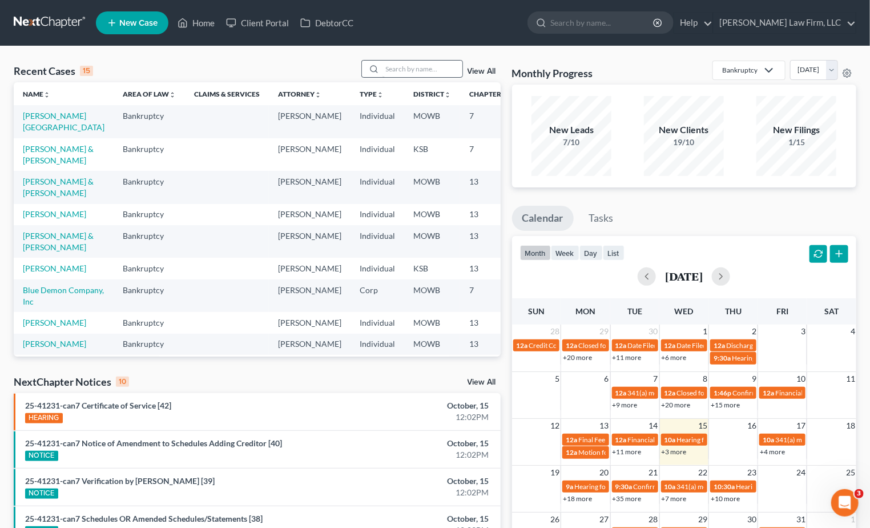 The width and height of the screenshot is (870, 528). What do you see at coordinates (53, 71) in the screenshot?
I see `div: Recent Cases` at bounding box center [53, 71].